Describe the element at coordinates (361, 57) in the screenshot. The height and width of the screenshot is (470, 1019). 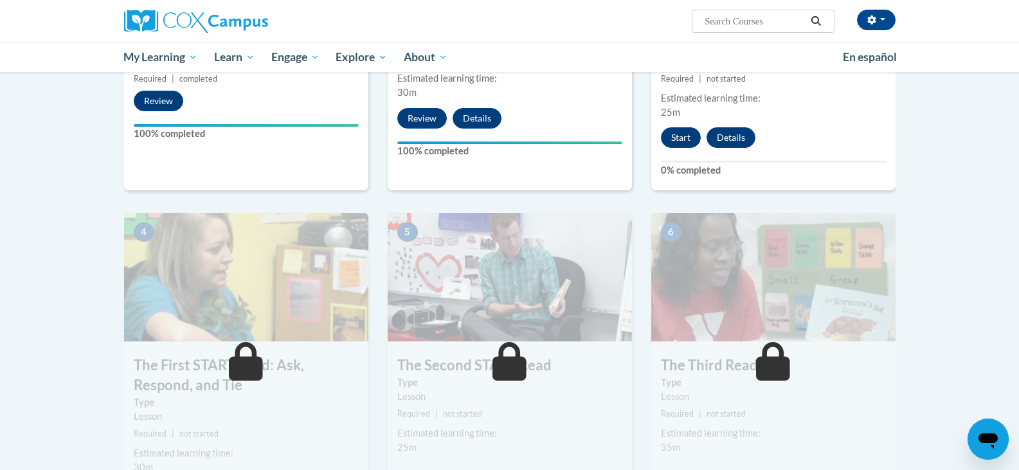
I see `span: Explore` at that location.